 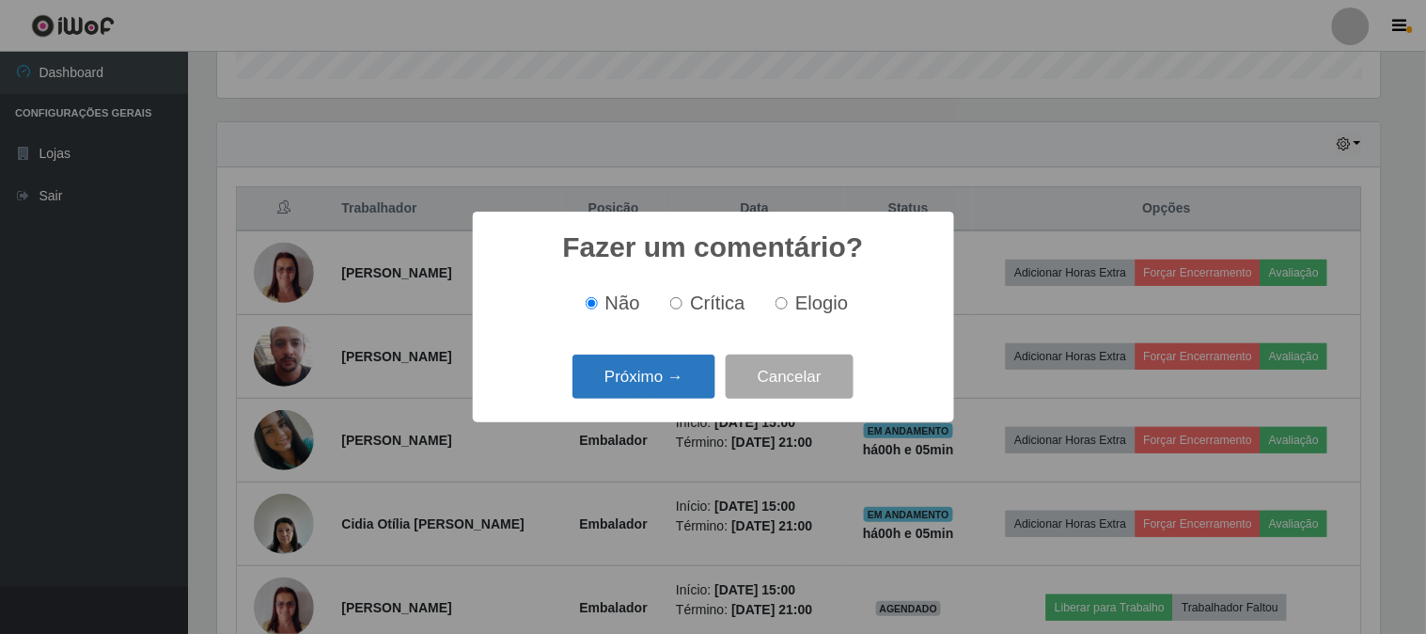 What do you see at coordinates (622, 303) in the screenshot?
I see `span: Não` at bounding box center [622, 303].